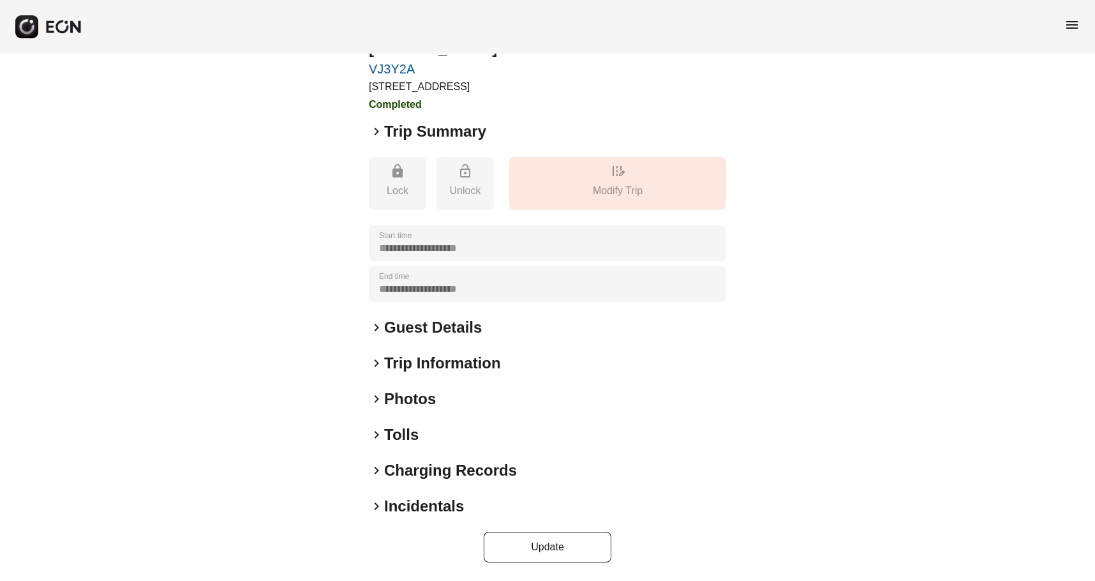  I want to click on h2: Incidentals, so click(424, 506).